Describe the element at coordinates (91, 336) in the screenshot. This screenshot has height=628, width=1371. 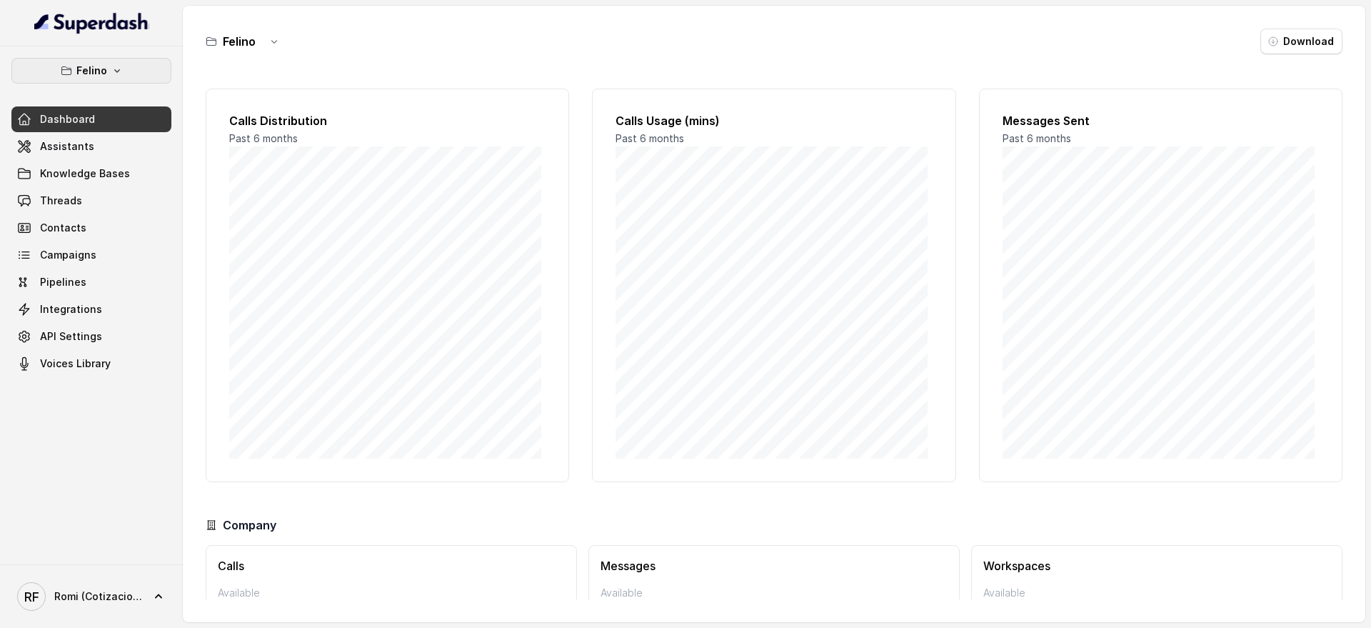
I see `a: API Settings` at that location.